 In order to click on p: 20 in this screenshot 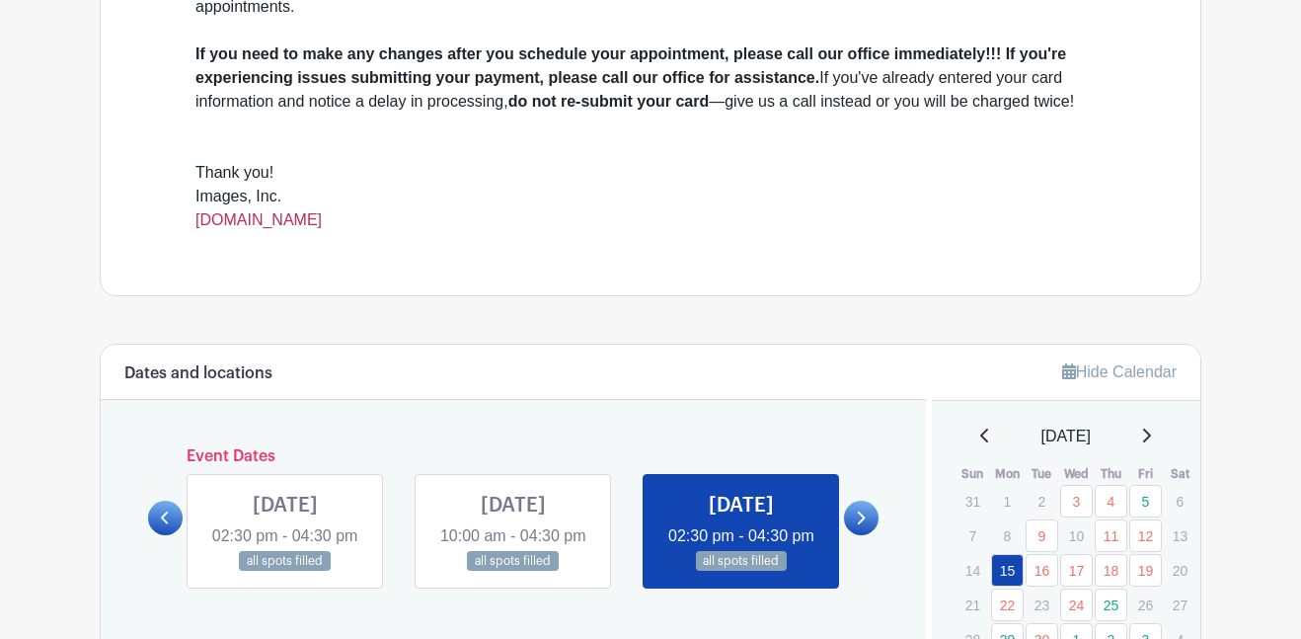, I will do `click(1179, 569)`.